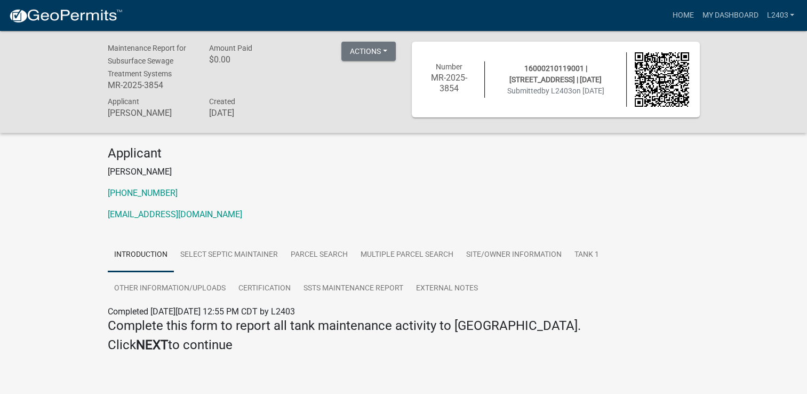 This screenshot has width=807, height=394. I want to click on span: by L2403, so click(557, 91).